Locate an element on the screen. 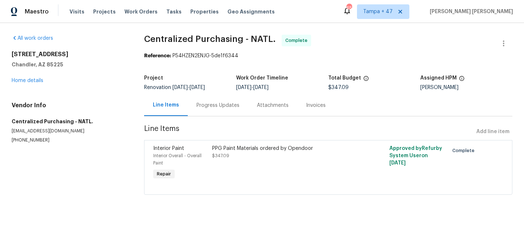 Image resolution: width=524 pixels, height=244 pixels. h5: Work Order Timeline is located at coordinates (262, 78).